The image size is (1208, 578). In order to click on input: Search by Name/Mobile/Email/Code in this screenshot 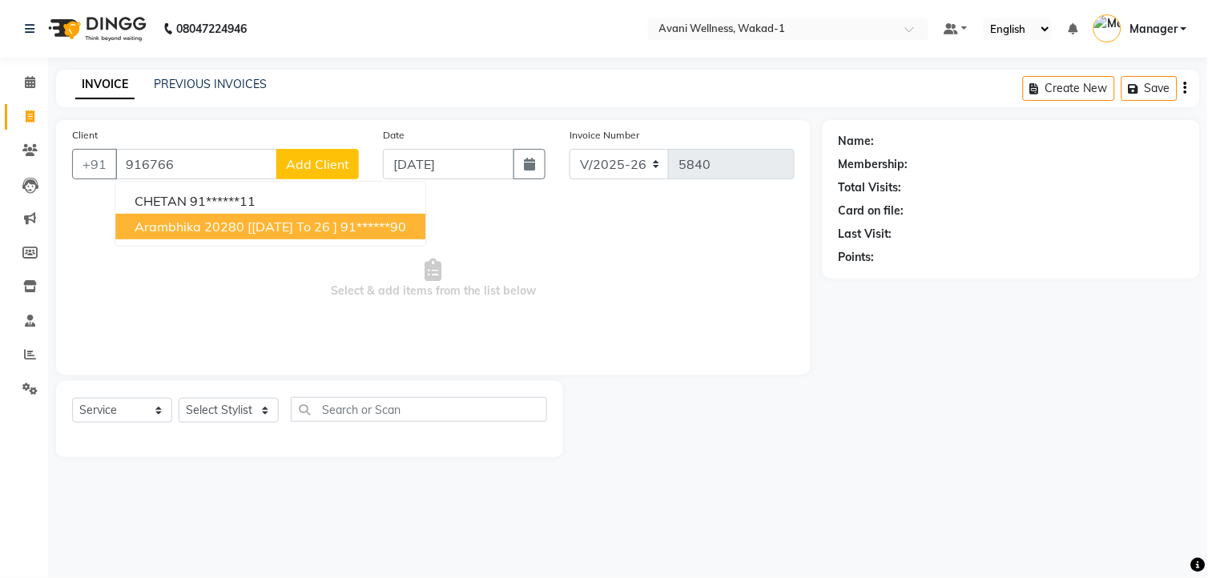, I will do `click(196, 164)`.